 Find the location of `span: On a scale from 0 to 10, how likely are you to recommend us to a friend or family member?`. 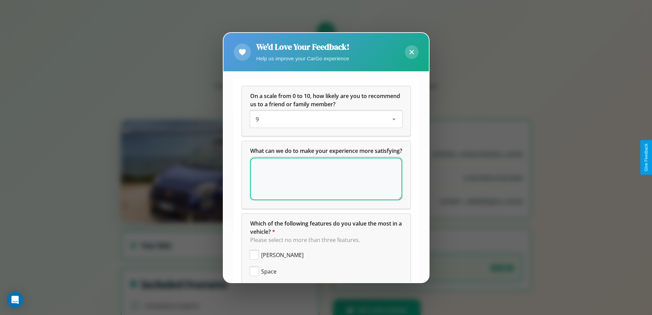

span: On a scale from 0 to 10, how likely are you to recommend us to a friend or family member? is located at coordinates (326, 100).